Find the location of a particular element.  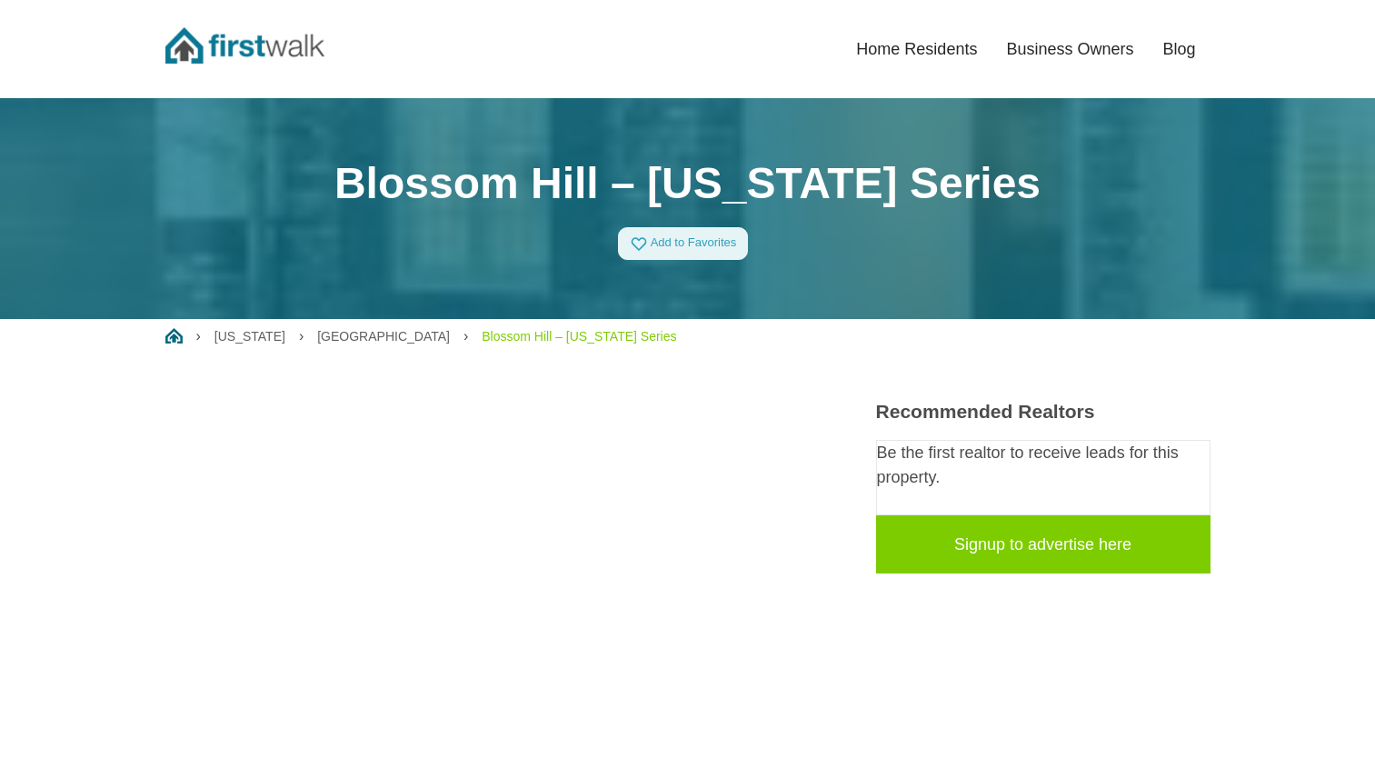

a: Business Owners is located at coordinates (1070, 49).